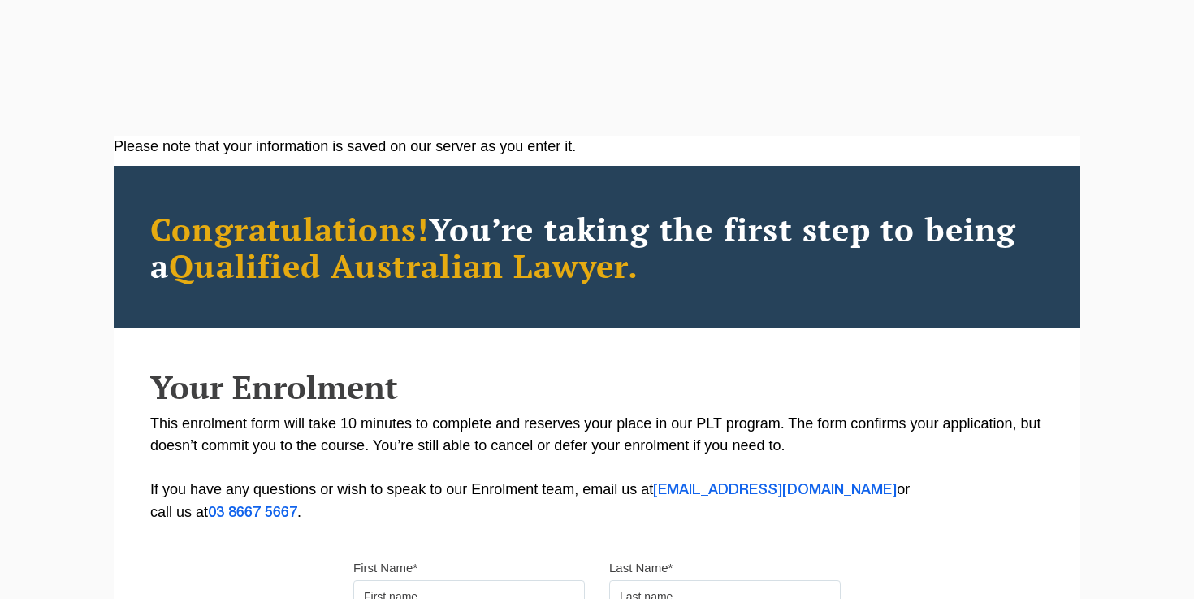  What do you see at coordinates (289, 228) in the screenshot?
I see `span: Congratulations!` at bounding box center [289, 228].